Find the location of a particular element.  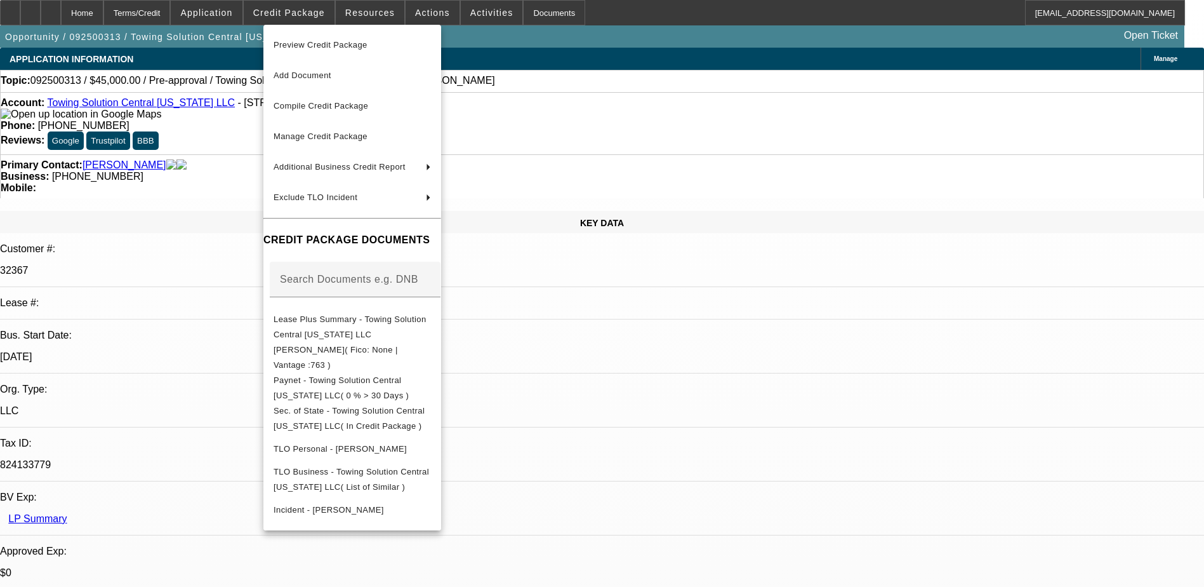

span: Preview Credit Package is located at coordinates (321, 44).